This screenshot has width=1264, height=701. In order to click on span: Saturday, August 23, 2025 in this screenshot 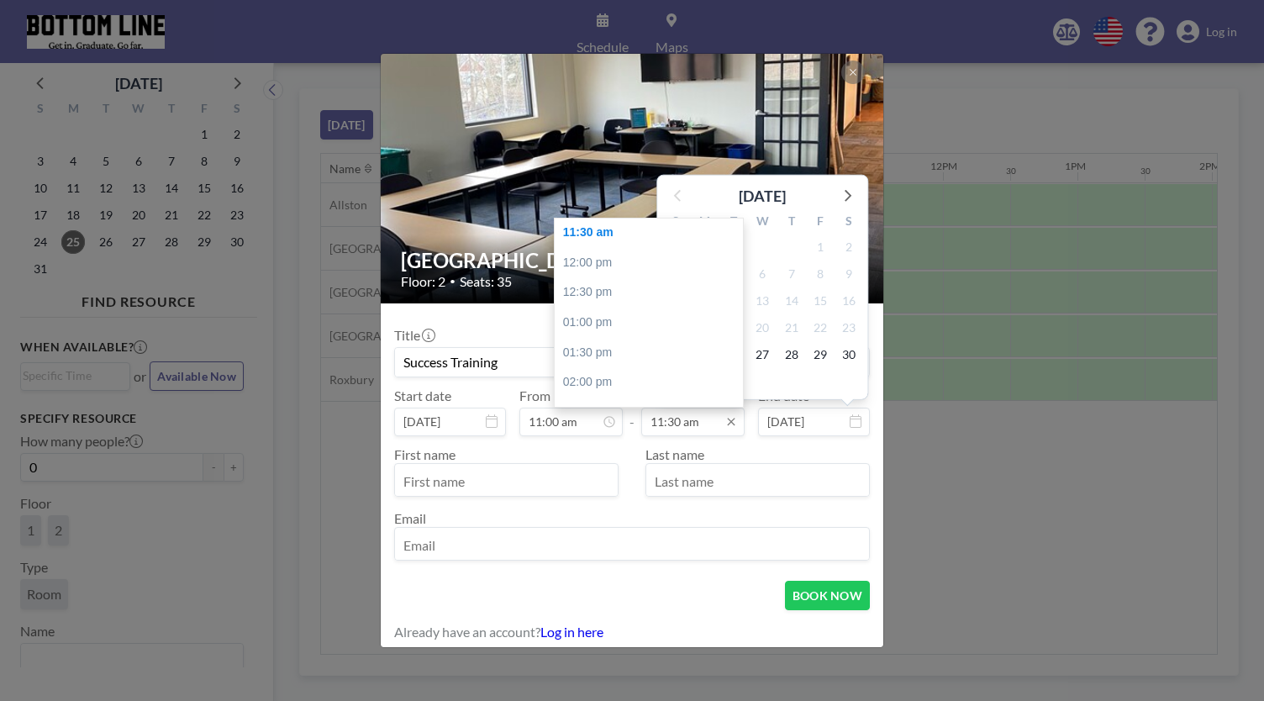, I will do `click(849, 328)`.